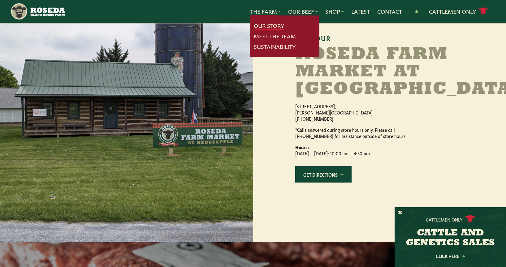 The image size is (506, 267). What do you see at coordinates (361, 11) in the screenshot?
I see `a: Latest` at bounding box center [361, 11].